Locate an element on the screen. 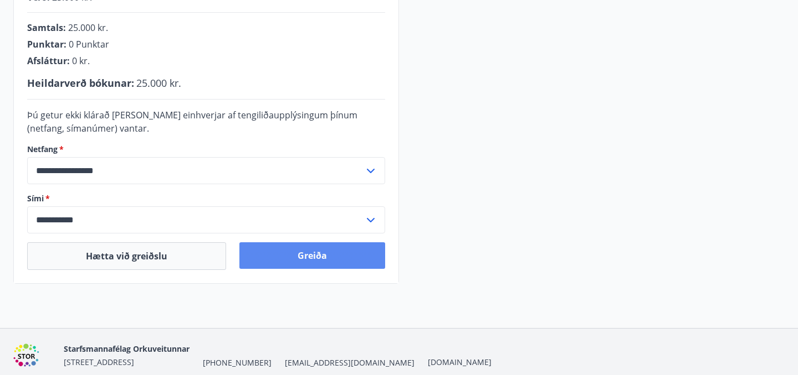 This screenshot has width=798, height=375. span: Samtals : is located at coordinates (47, 28).